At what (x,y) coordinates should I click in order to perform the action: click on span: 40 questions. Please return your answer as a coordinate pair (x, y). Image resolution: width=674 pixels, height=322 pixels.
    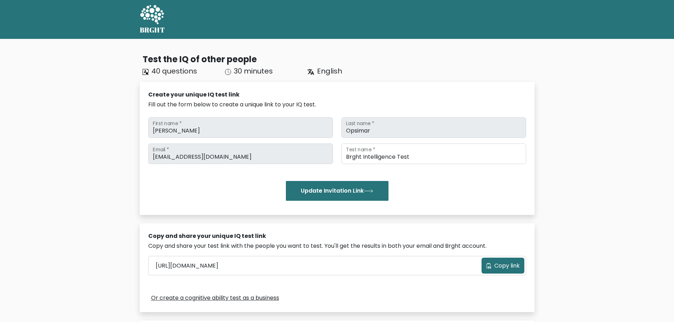
    Looking at the image, I should click on (174, 71).